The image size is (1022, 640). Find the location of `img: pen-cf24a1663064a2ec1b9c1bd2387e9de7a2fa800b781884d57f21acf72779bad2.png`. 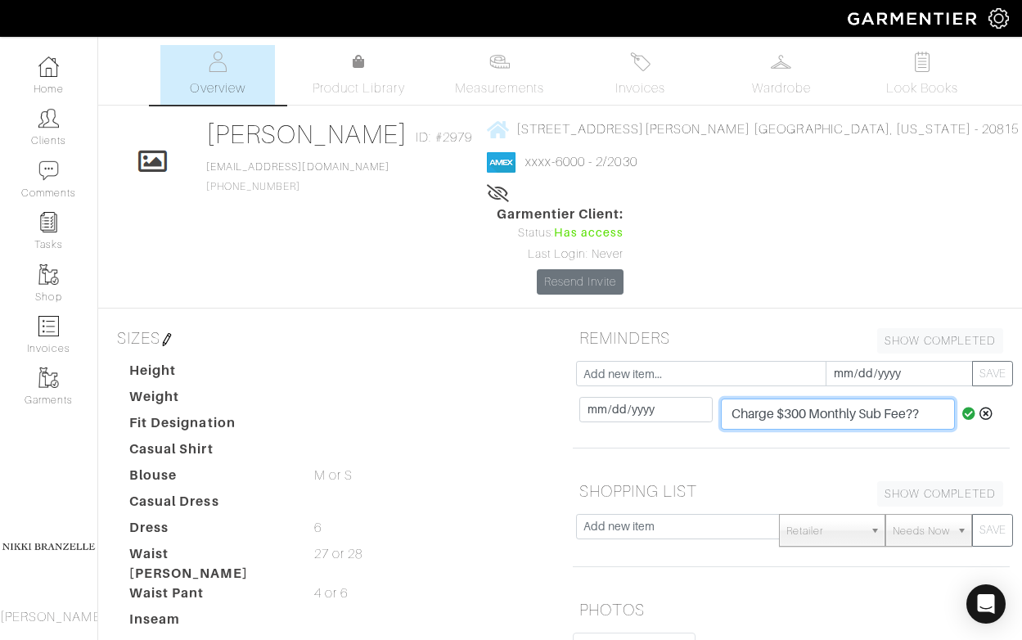

img: pen-cf24a1663064a2ec1b9c1bd2387e9de7a2fa800b781884d57f21acf72779bad2.png is located at coordinates (167, 340).